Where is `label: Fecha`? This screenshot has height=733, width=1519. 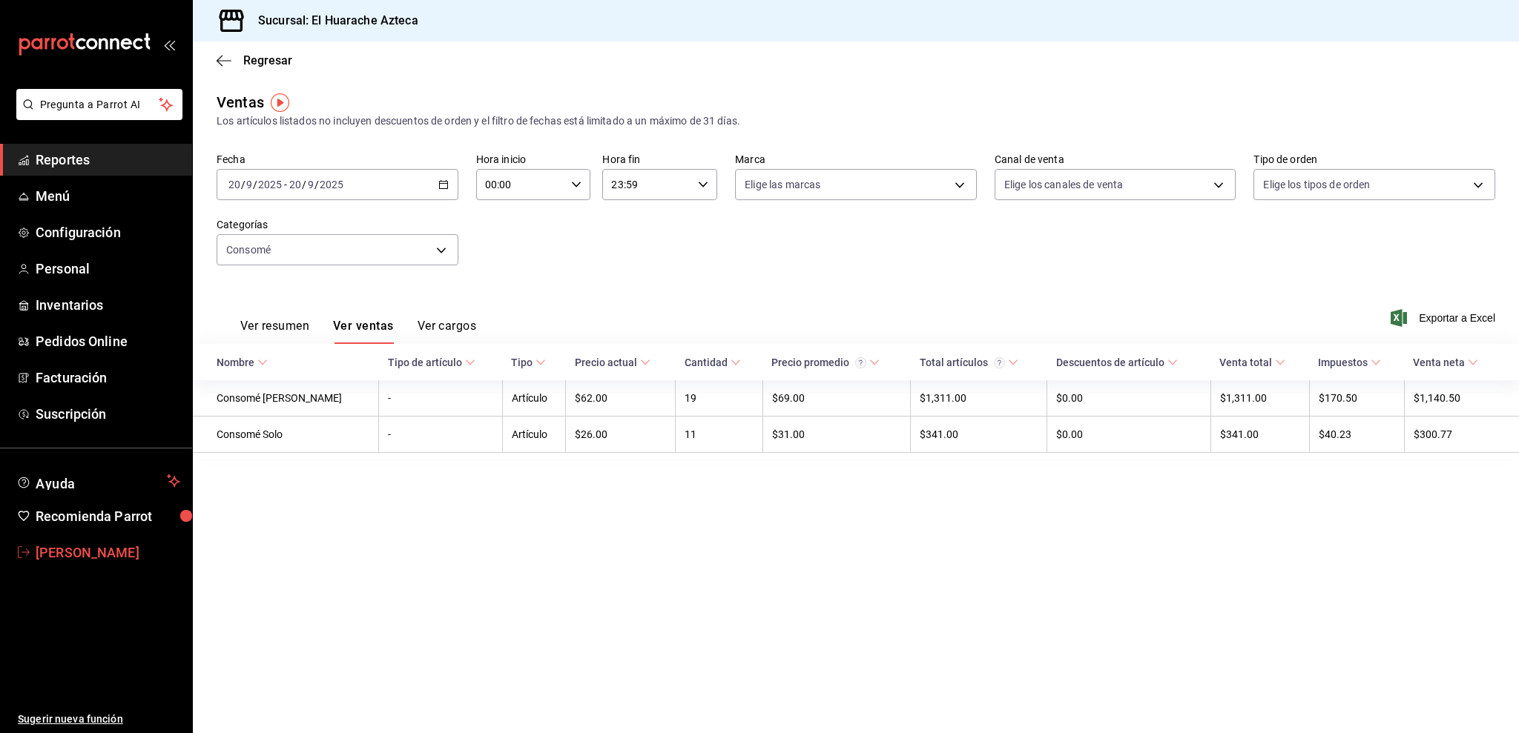
label: Fecha is located at coordinates (337, 159).